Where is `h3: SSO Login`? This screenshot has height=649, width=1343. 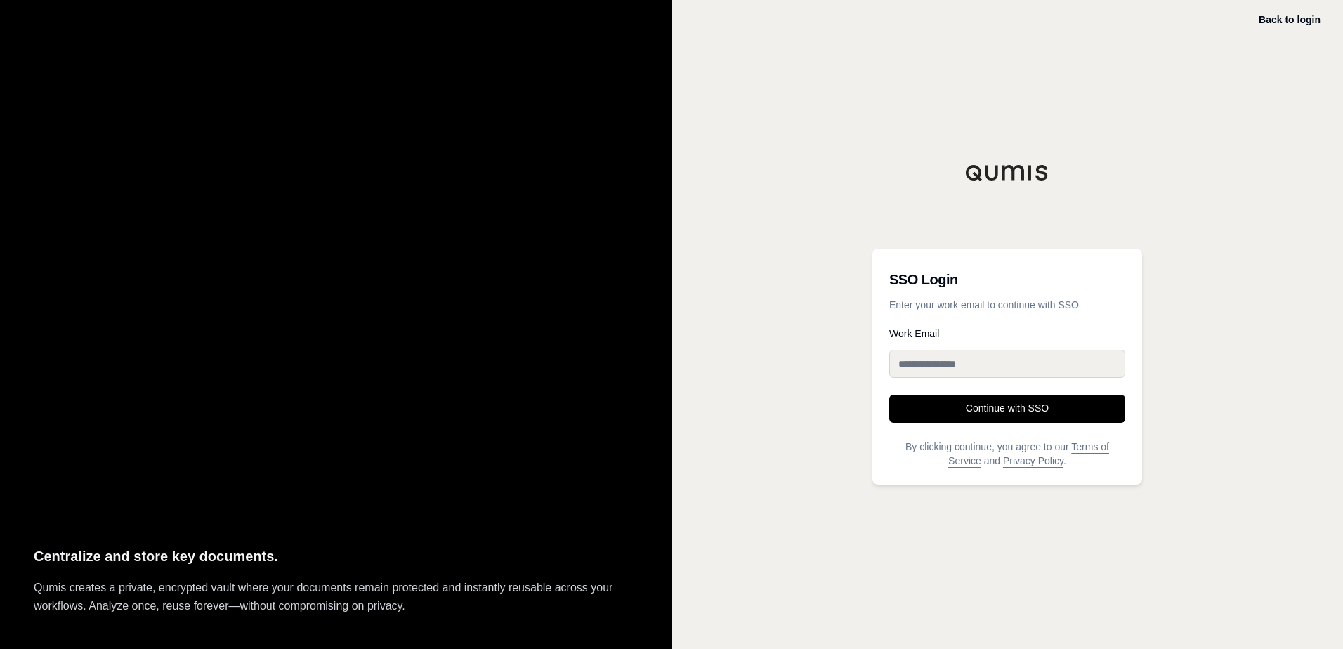 h3: SSO Login is located at coordinates (1008, 280).